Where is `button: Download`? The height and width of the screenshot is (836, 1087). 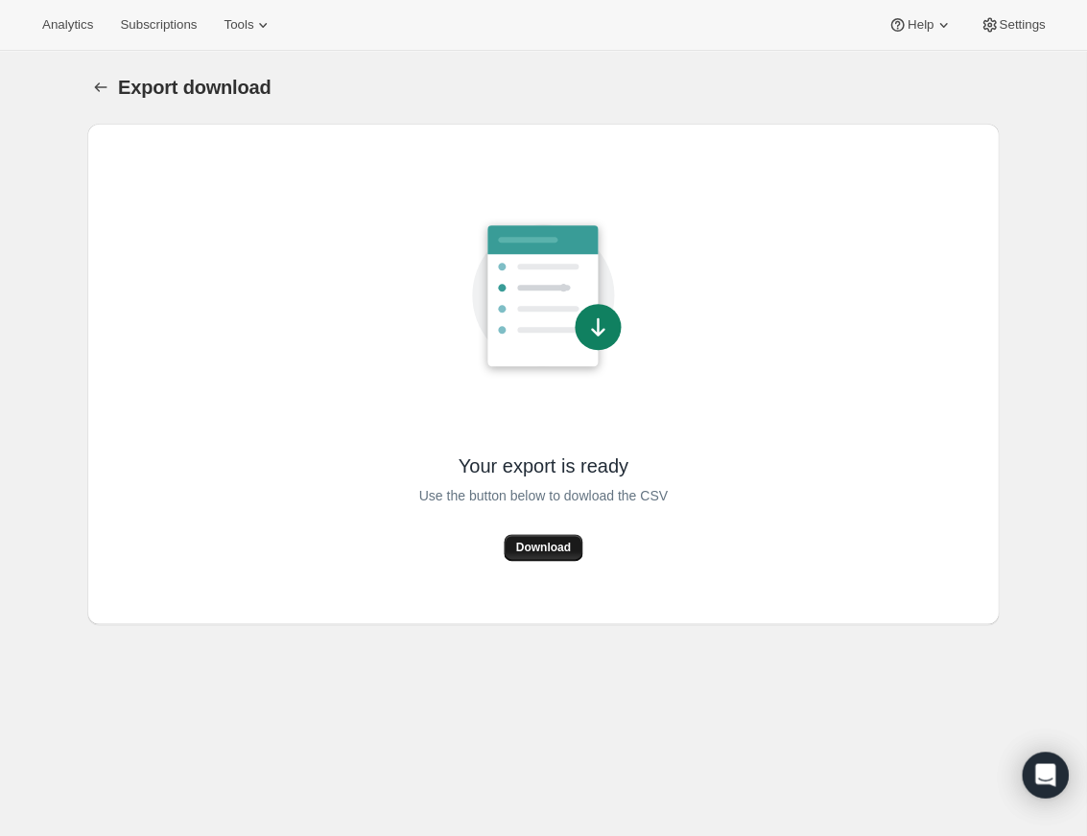 button: Download is located at coordinates (542, 548).